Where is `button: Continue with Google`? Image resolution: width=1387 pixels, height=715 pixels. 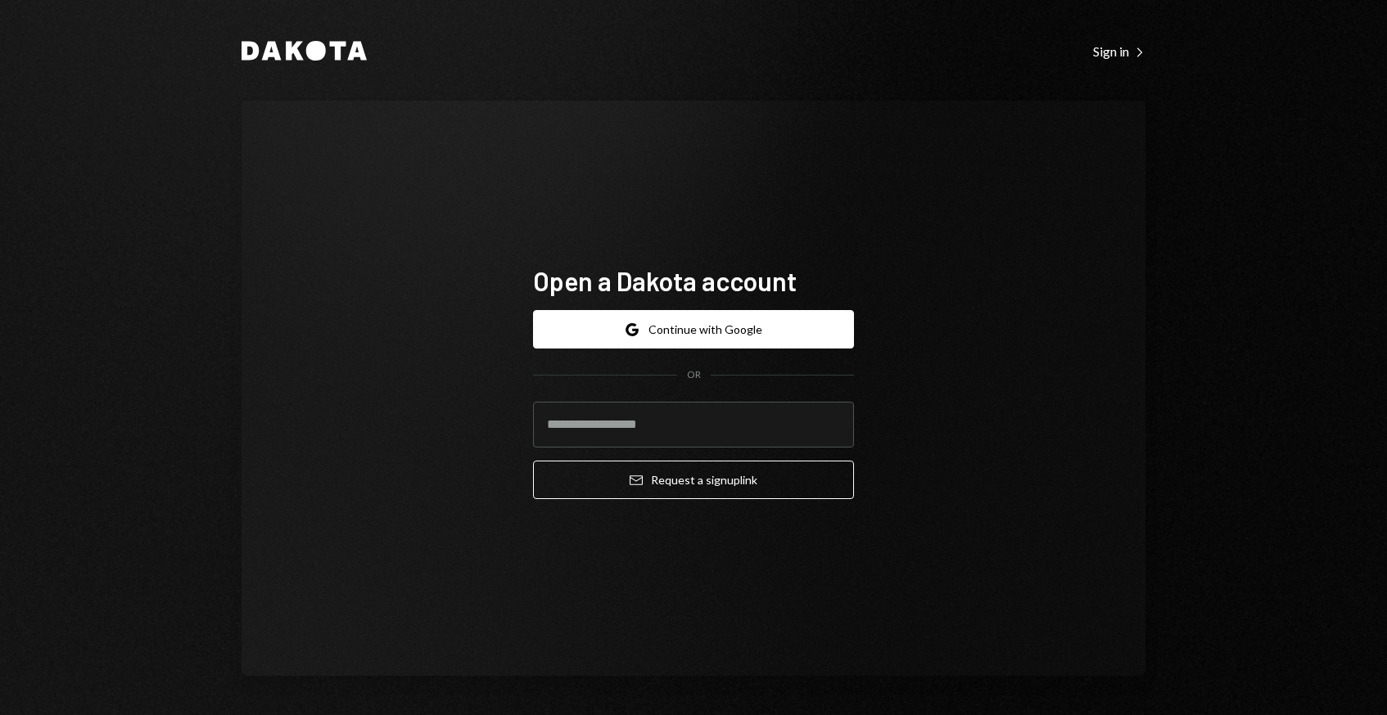
button: Continue with Google is located at coordinates (693, 329).